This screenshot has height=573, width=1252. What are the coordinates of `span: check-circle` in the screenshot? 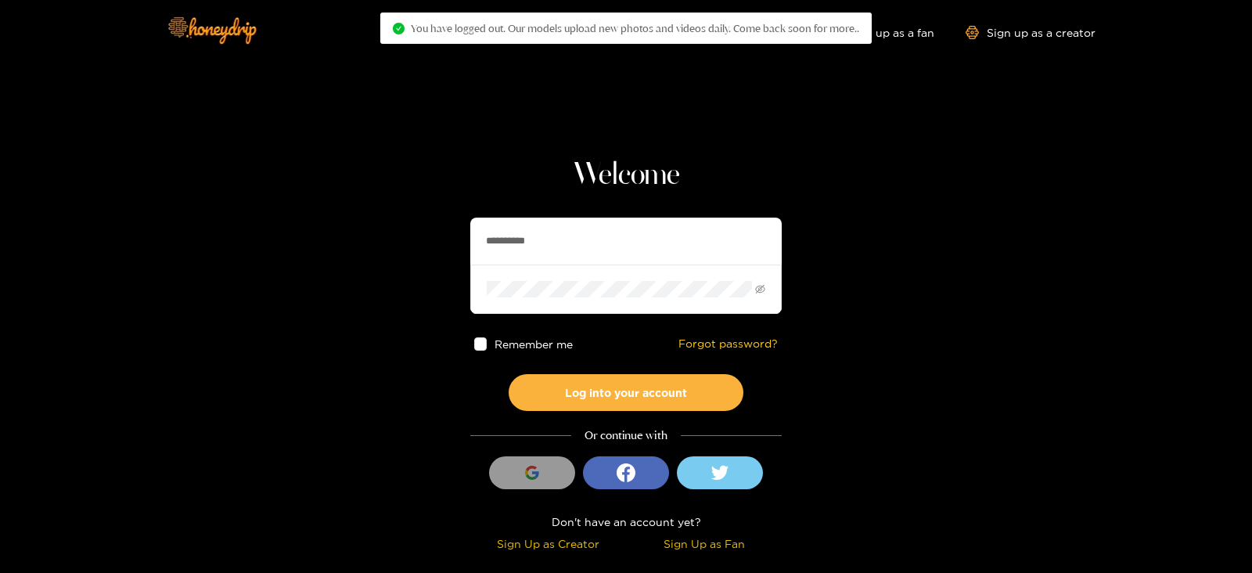 It's located at (398, 28).